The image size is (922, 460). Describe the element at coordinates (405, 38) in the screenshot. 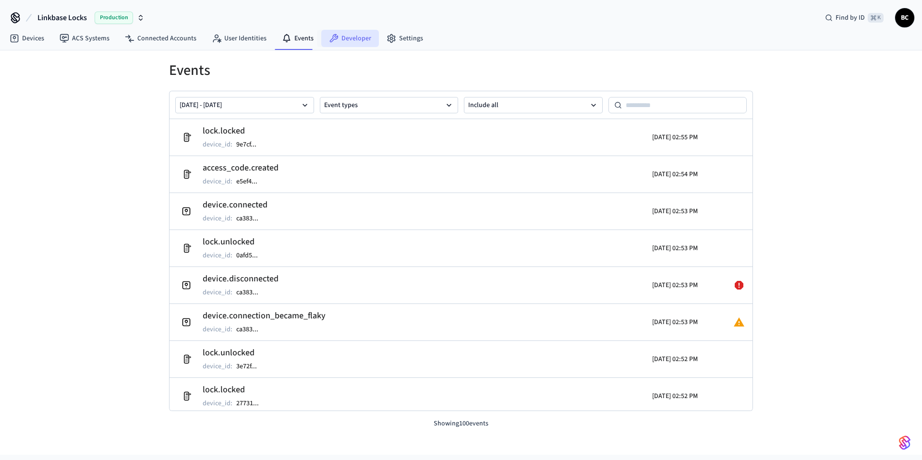

I see `a: Settings` at that location.